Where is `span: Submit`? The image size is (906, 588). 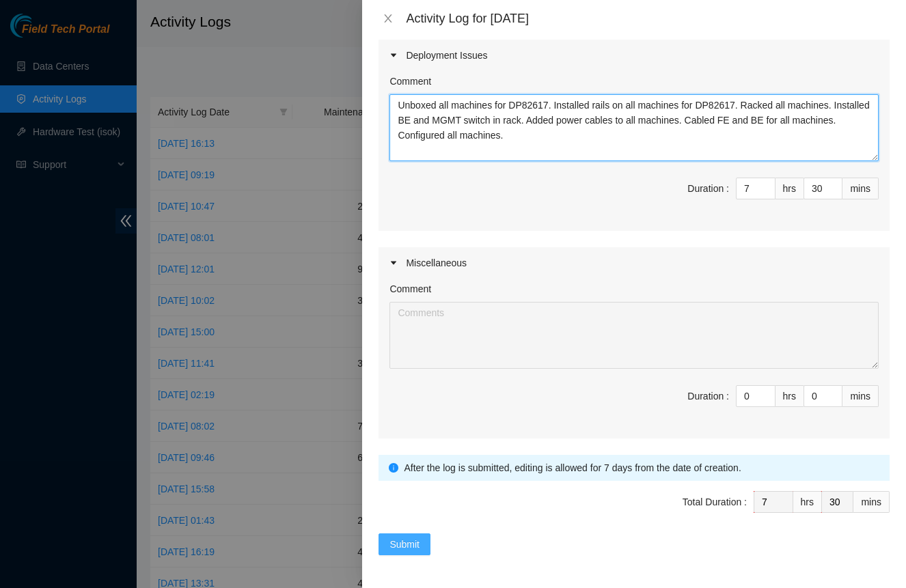 span: Submit is located at coordinates (404, 545).